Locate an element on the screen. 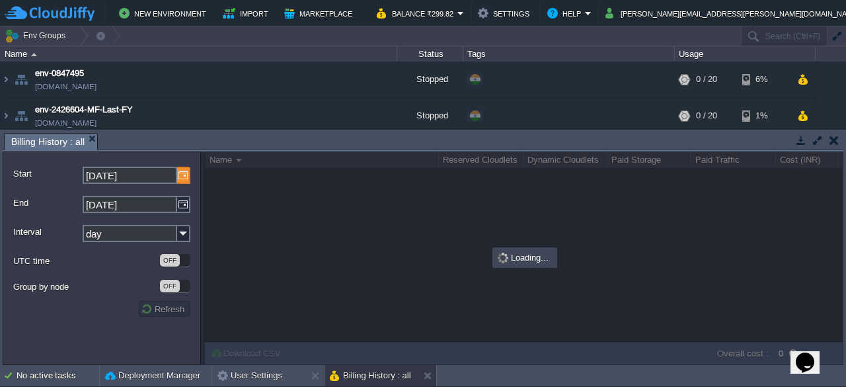  div: Name is located at coordinates (199, 54).